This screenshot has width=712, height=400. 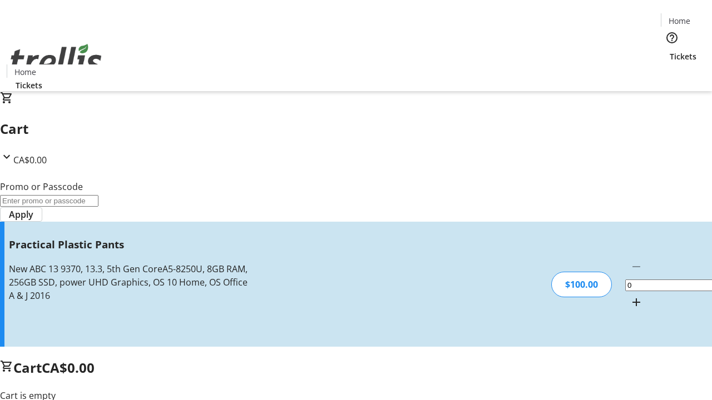 I want to click on h3: Practical Plastic Pants, so click(x=130, y=245).